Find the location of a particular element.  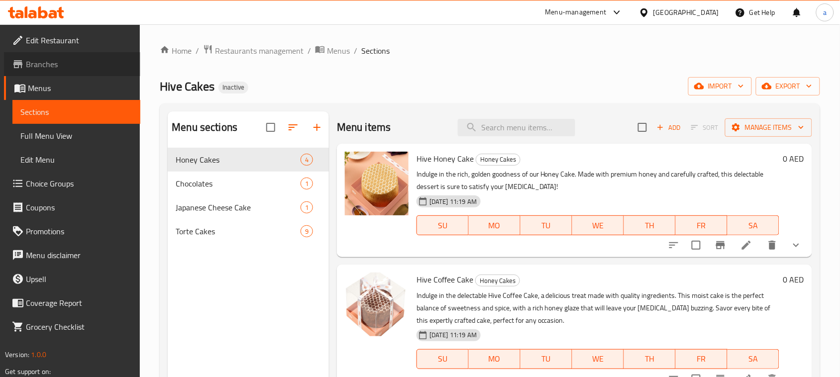

span: Select to update is located at coordinates (696, 245).